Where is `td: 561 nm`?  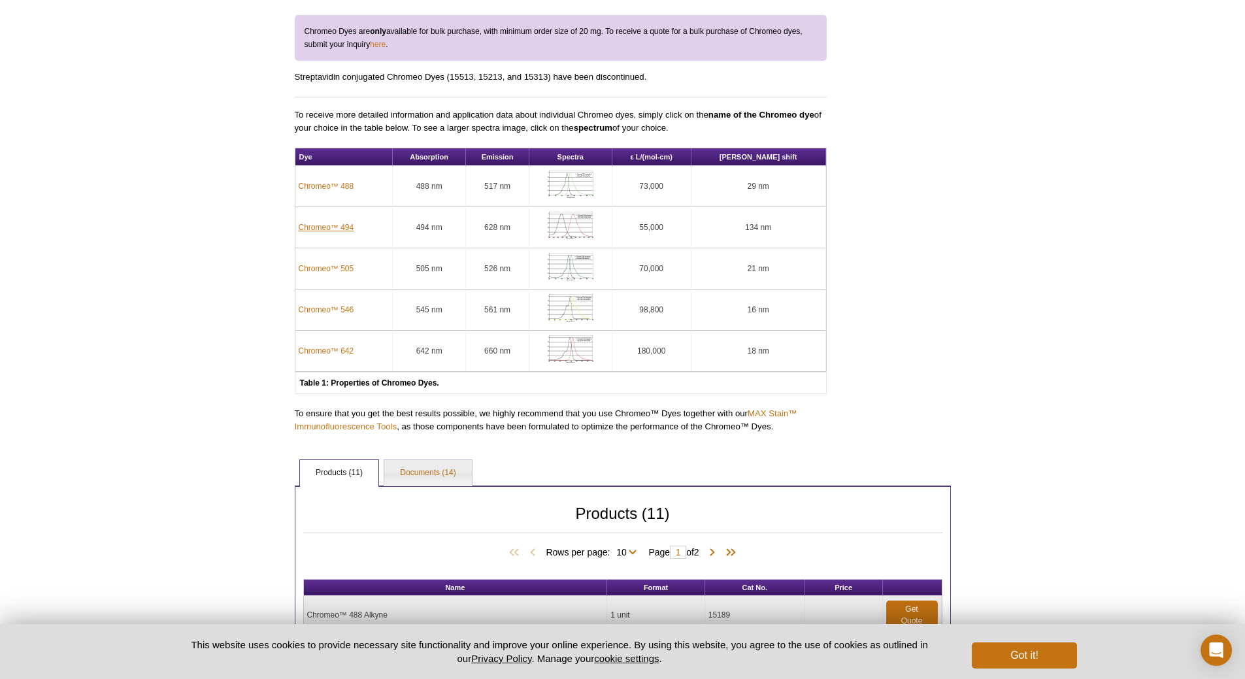
td: 561 nm is located at coordinates (497, 310).